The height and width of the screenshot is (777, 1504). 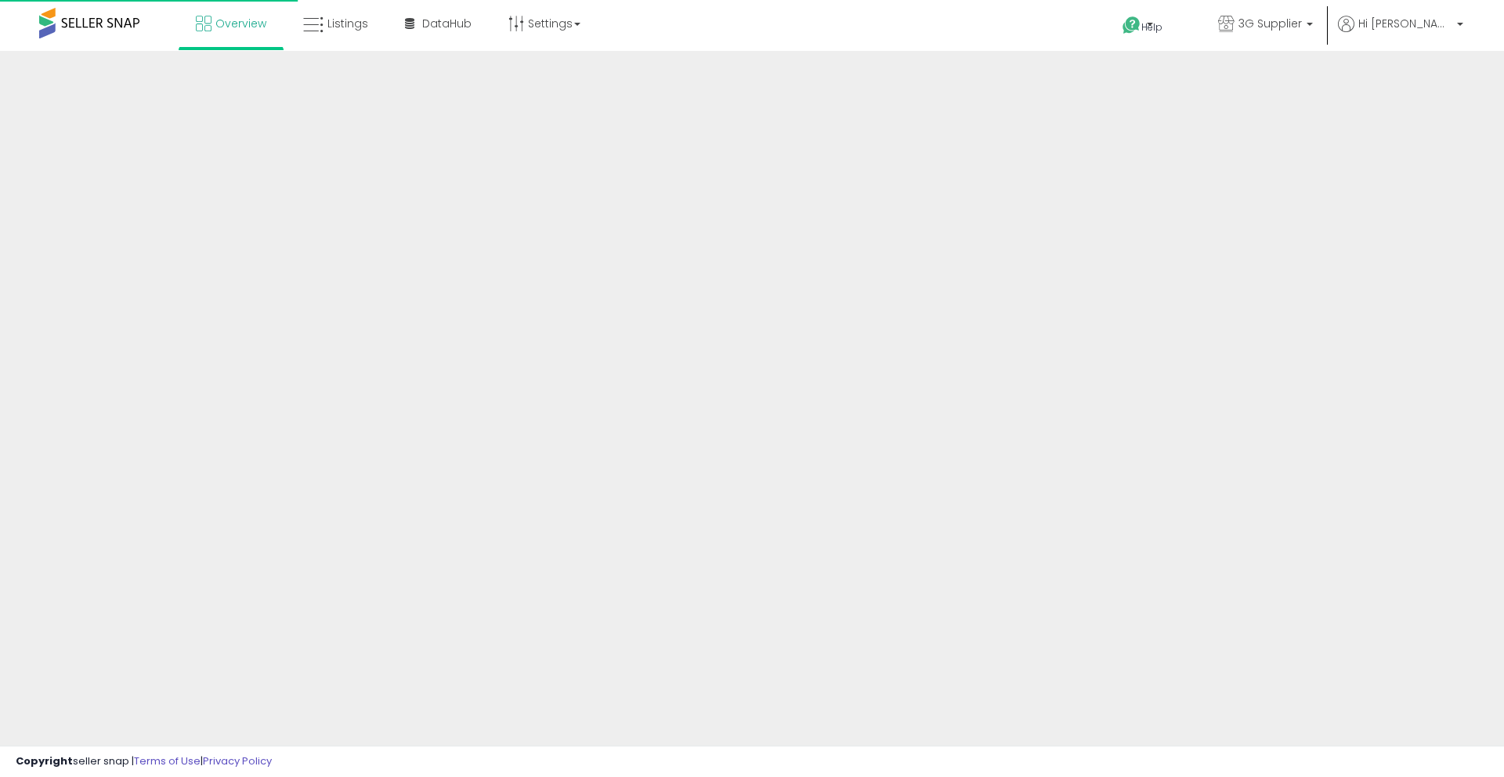 What do you see at coordinates (447, 24) in the screenshot?
I see `span: DataHub` at bounding box center [447, 24].